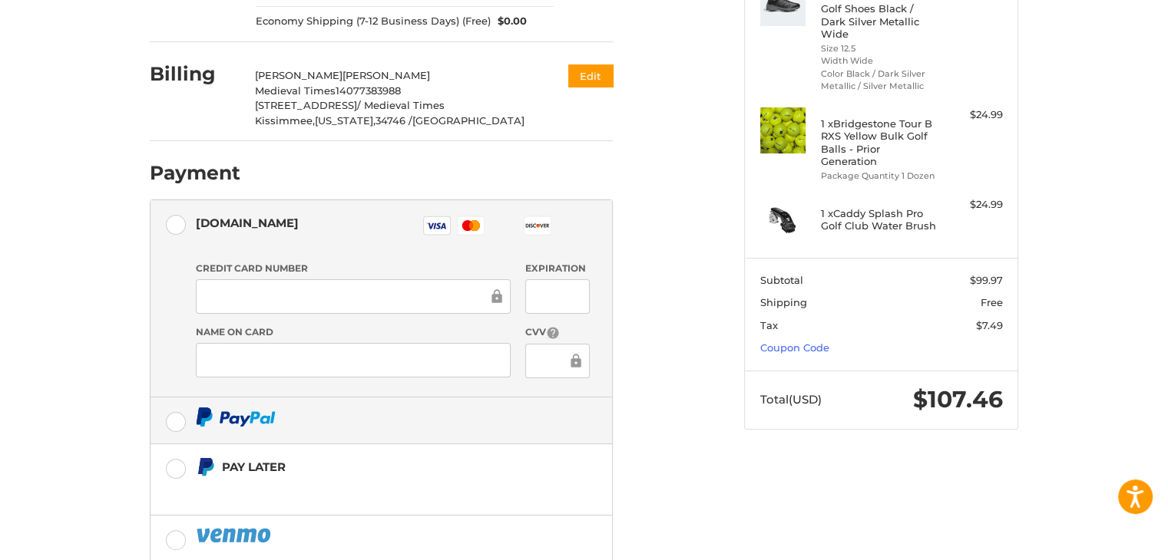  Describe the element at coordinates (195, 173) in the screenshot. I see `h2: Payment` at that location.